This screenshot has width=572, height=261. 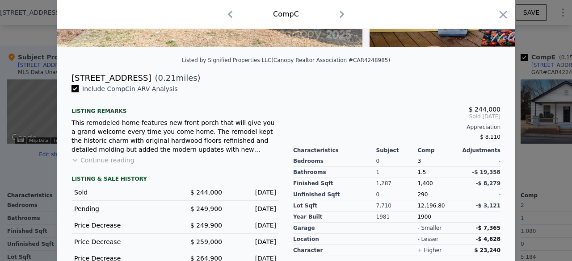 I want to click on div: LISTING & SALE HISTORY, so click(x=175, y=180).